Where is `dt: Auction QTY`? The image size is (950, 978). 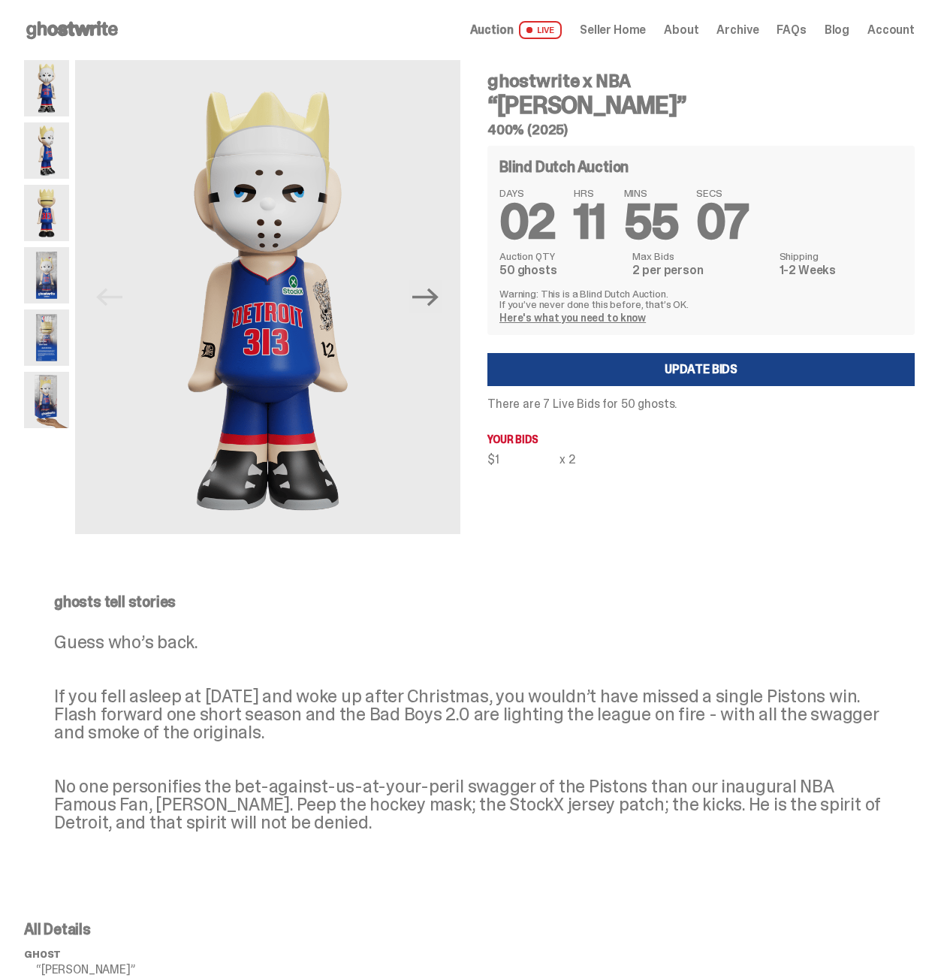 dt: Auction QTY is located at coordinates (561, 256).